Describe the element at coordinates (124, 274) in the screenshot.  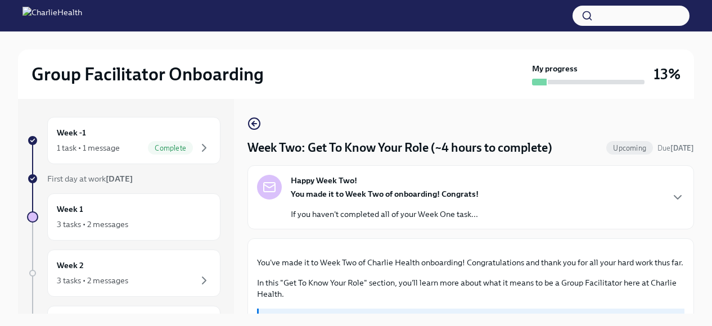
I see `a: Week 23 tasks • 2 messages` at that location.